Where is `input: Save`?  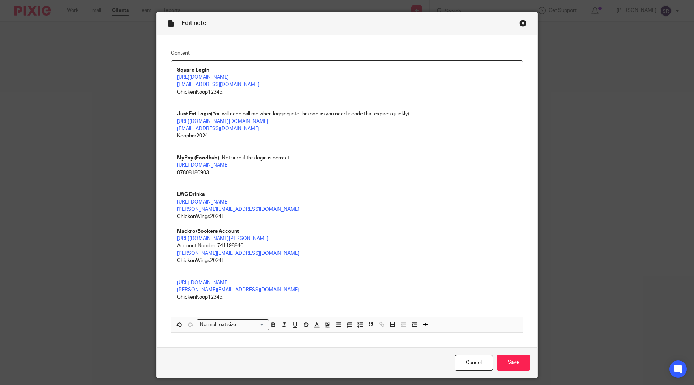 input: Save is located at coordinates (513, 362).